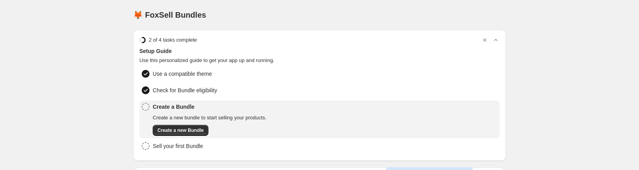 This screenshot has width=639, height=170. I want to click on span: Use this personalized guide to get your app up and running., so click(320, 60).